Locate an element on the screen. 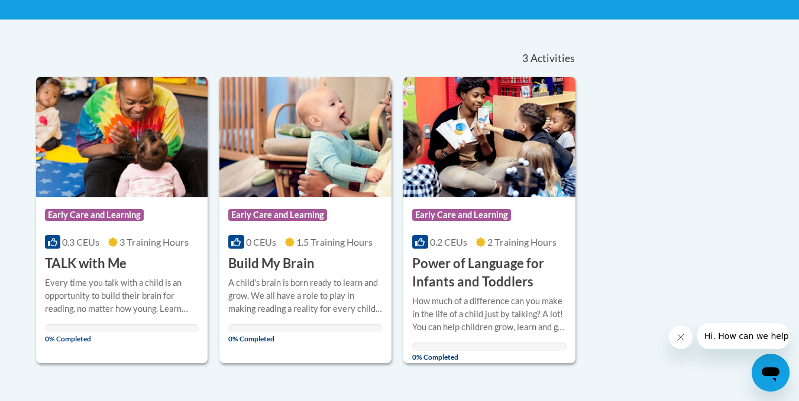 The width and height of the screenshot is (799, 401). div: Every time you talk with a child is an opportunity to build their brain for reading, no matter ho... is located at coordinates (122, 296).